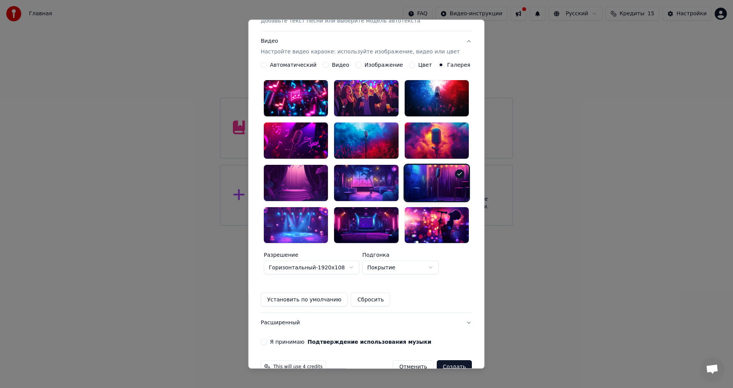 The height and width of the screenshot is (388, 733). What do you see at coordinates (400, 255) in the screenshot?
I see `label: Подгонка` at bounding box center [400, 255].